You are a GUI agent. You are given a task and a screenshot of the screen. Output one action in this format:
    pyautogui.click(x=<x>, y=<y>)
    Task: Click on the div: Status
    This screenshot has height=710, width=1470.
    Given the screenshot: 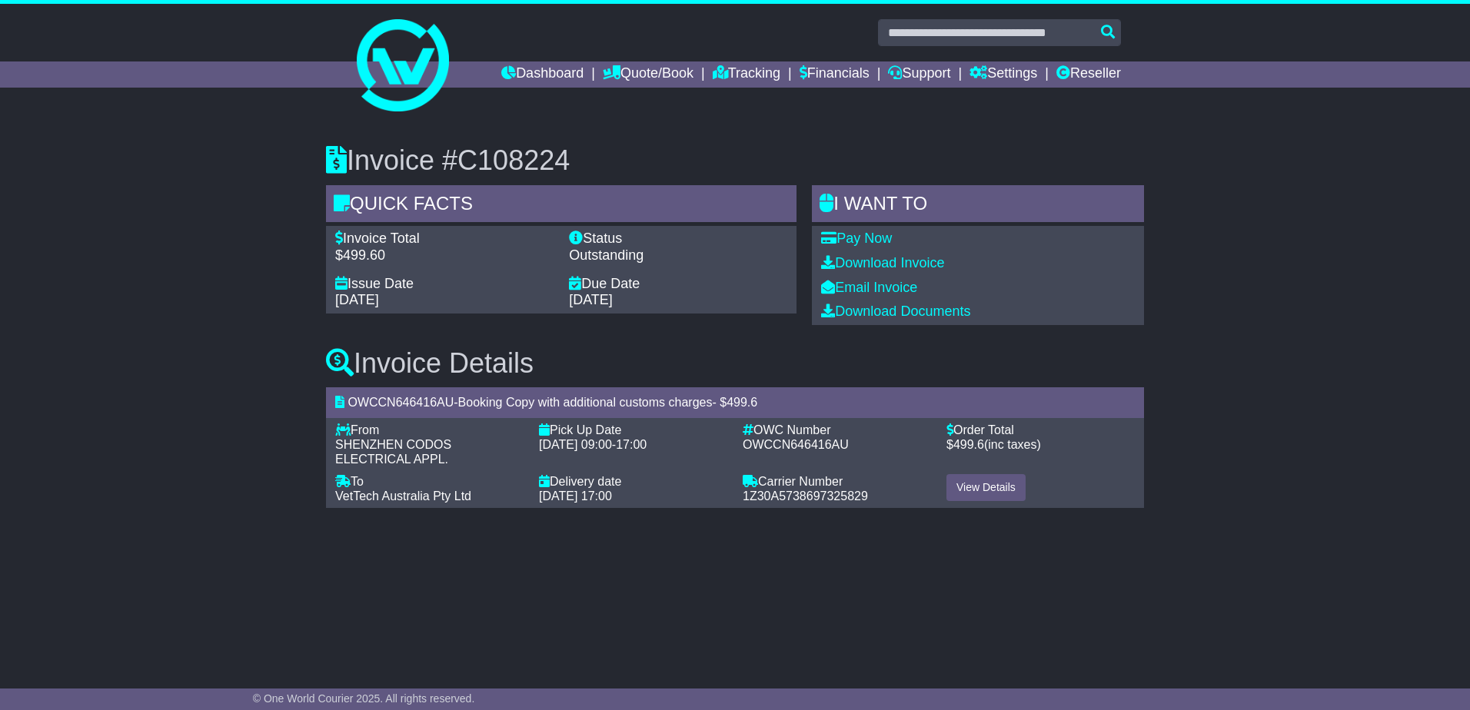 What is the action you would take?
    pyautogui.click(x=678, y=239)
    